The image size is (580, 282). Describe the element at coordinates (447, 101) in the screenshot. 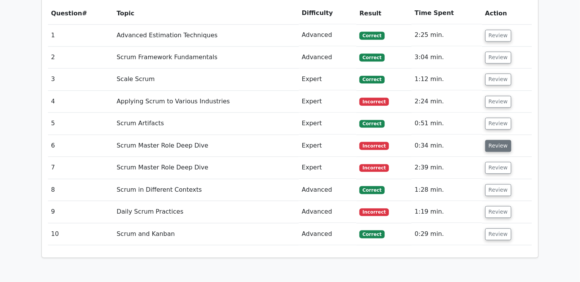

I see `td: 2:24 min.` at that location.